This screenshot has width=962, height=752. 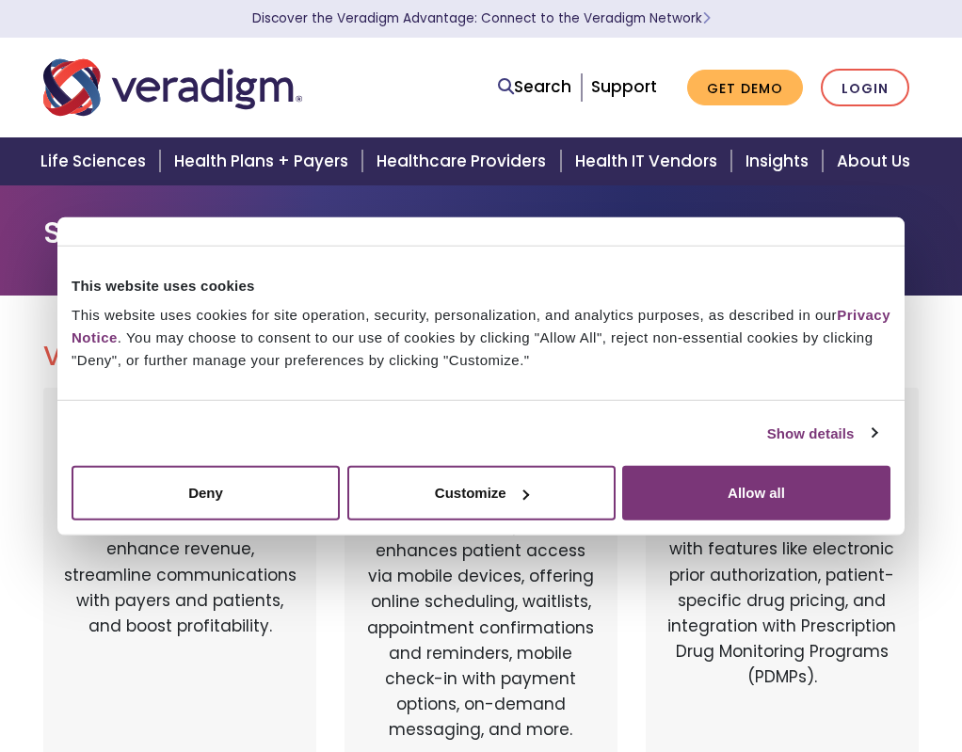 I want to click on div: This website uses cookies for site operation, security, personalization, and analytics purposes, ..., so click(x=481, y=338).